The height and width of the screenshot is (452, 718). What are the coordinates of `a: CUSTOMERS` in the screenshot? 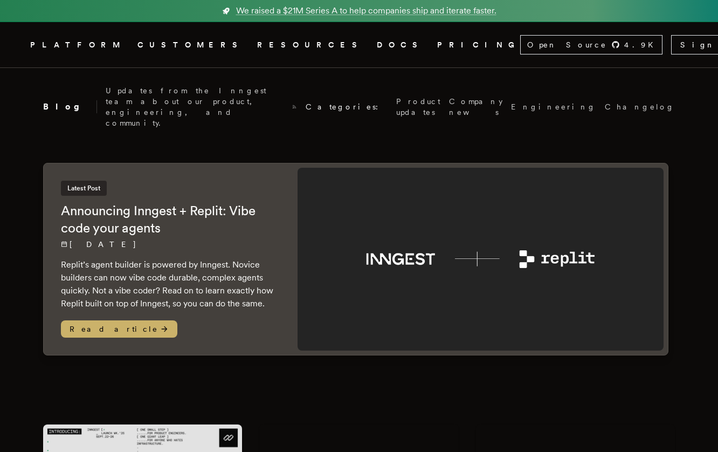 It's located at (191, 45).